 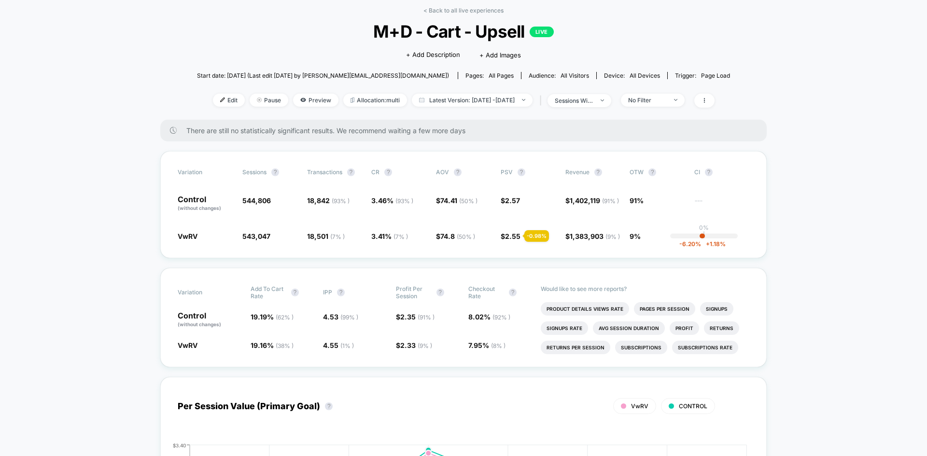 I want to click on span: Profit Per Session, so click(x=414, y=293).